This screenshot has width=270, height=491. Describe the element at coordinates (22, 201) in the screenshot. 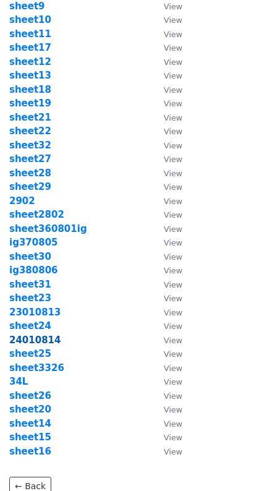

I see `a: 2902` at that location.